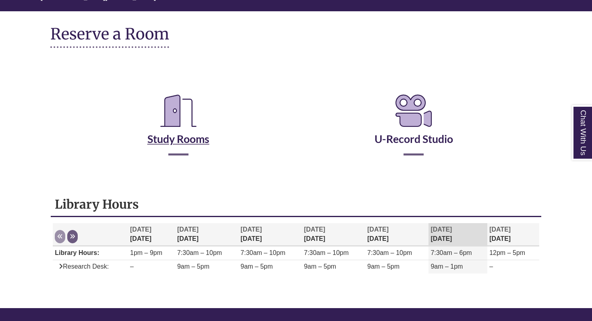 The image size is (592, 321). I want to click on button: Previous week, so click(60, 236).